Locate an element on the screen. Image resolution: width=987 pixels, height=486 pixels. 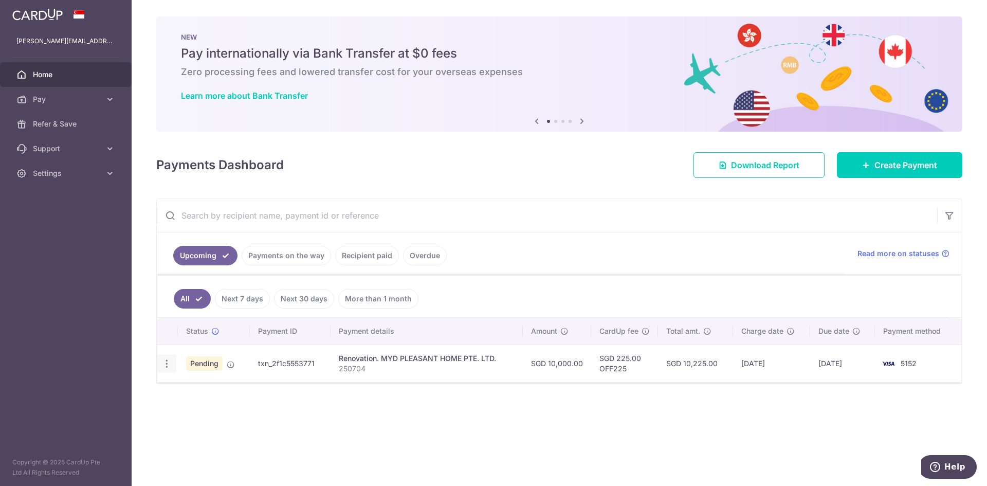
a: Read more on statuses is located at coordinates (903, 254).